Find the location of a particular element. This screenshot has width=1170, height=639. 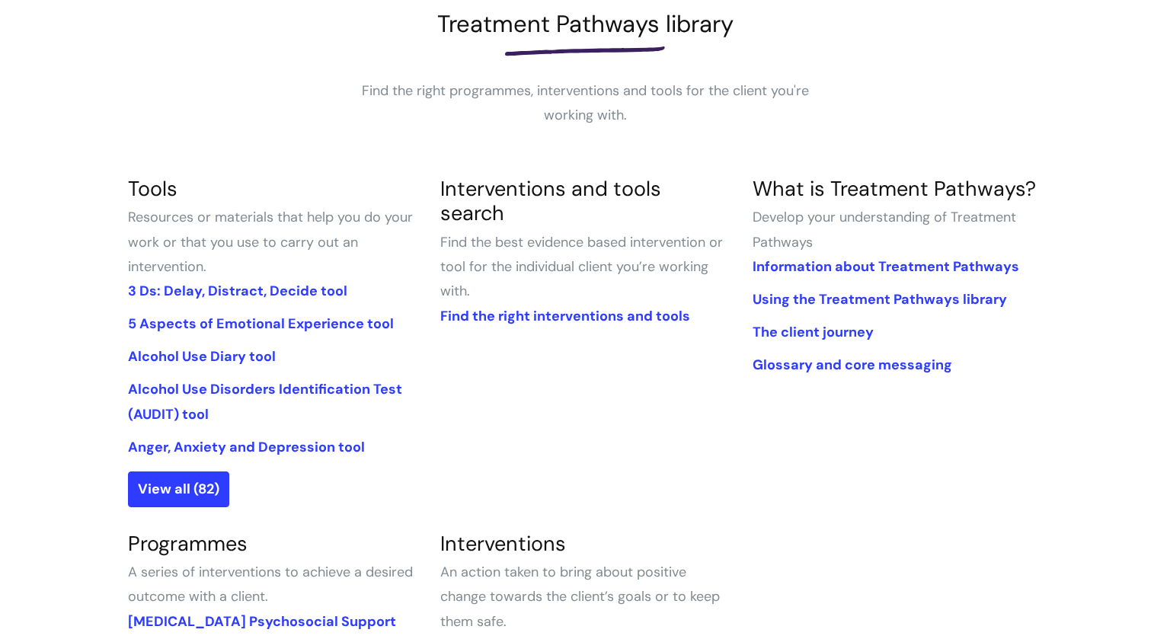

a: Programmes is located at coordinates (187, 543).